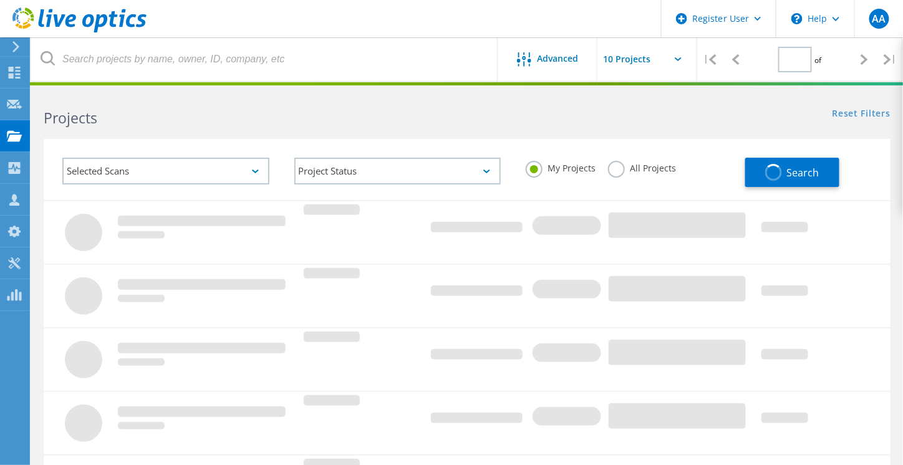 The image size is (903, 465). I want to click on a: Reset Filters, so click(861, 114).